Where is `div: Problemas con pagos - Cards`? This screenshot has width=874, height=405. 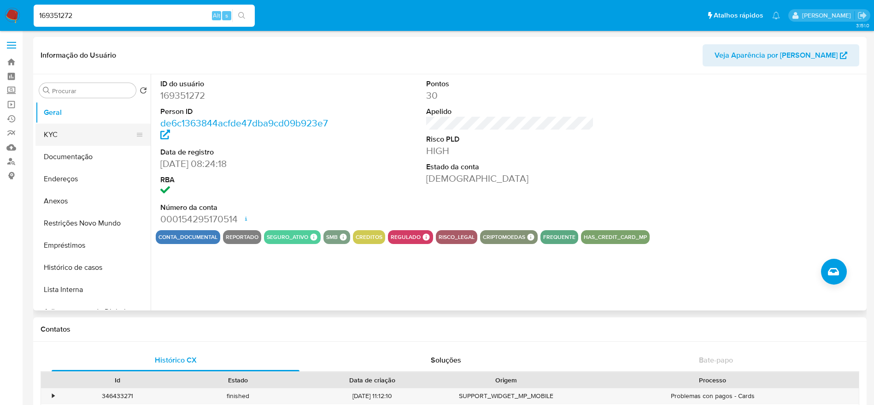 div: Problemas con pagos - Cards is located at coordinates (713, 395).